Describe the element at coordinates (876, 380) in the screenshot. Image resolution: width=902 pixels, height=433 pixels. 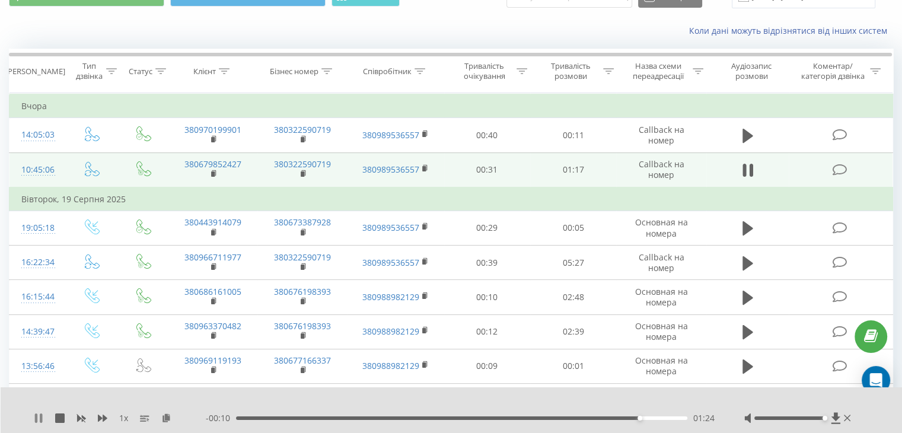
I see `div: Open Intercom Messenger` at that location.